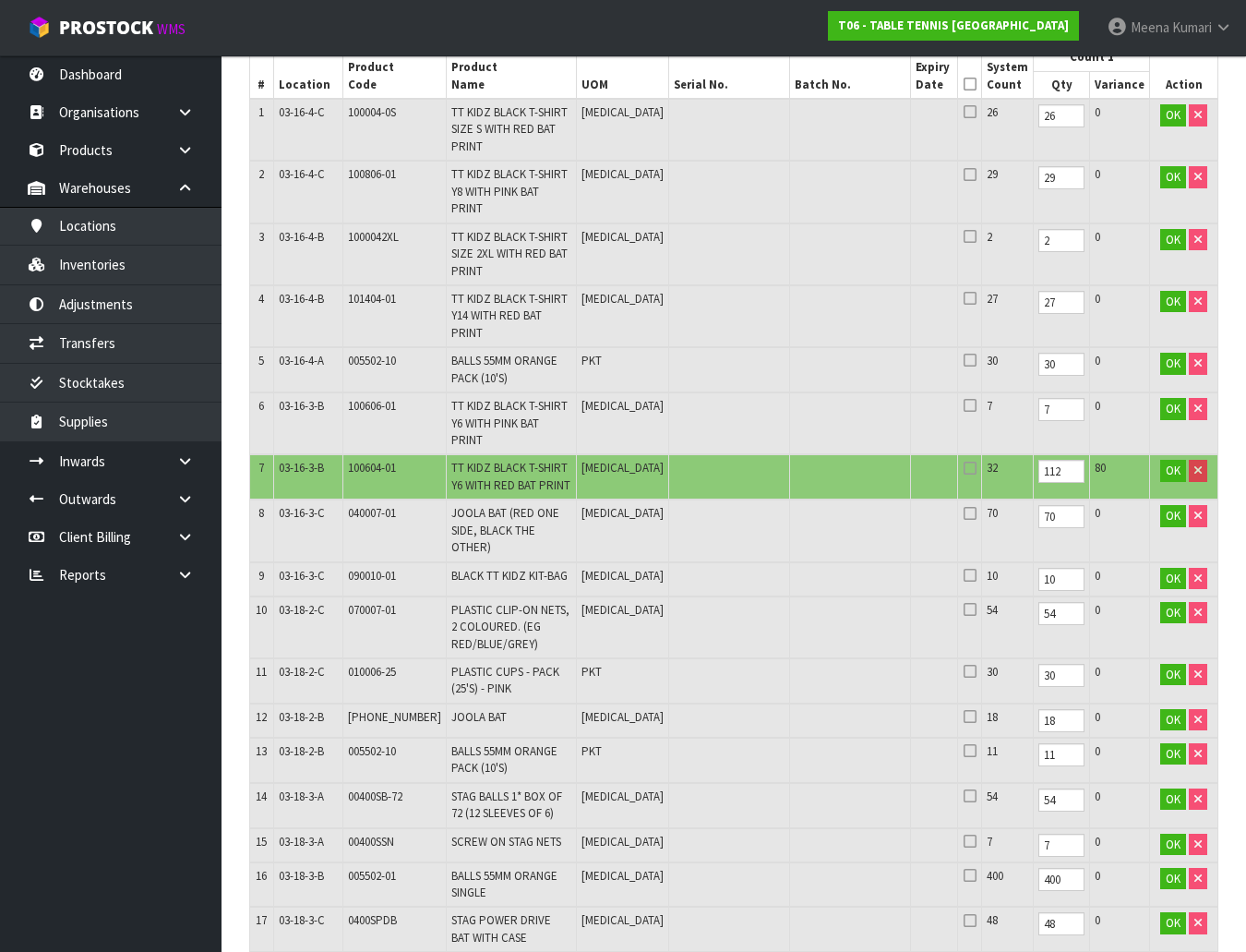 The height and width of the screenshot is (952, 1246). What do you see at coordinates (995, 875) in the screenshot?
I see `span: 400` at bounding box center [995, 875].